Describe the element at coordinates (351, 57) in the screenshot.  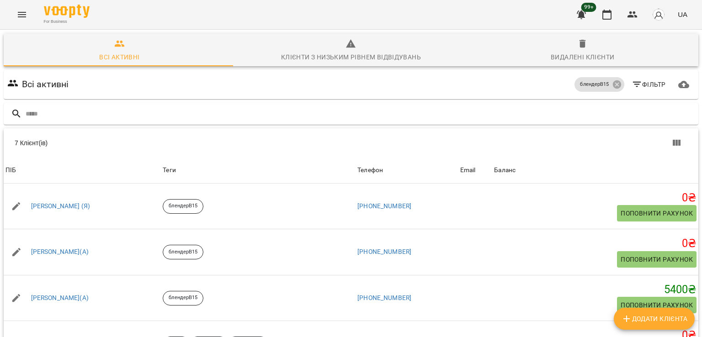
I see `div: Клієнти з низьким рівнем відвідувань` at that location.